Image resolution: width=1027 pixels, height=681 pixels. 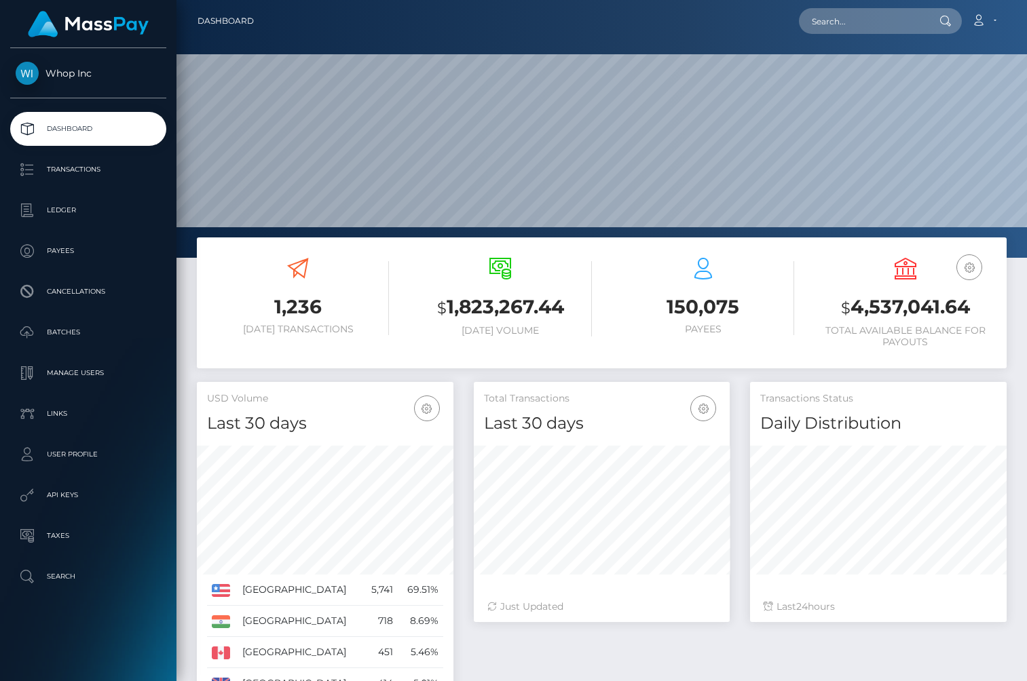 What do you see at coordinates (221, 590) in the screenshot?
I see `img: US.png` at bounding box center [221, 590].